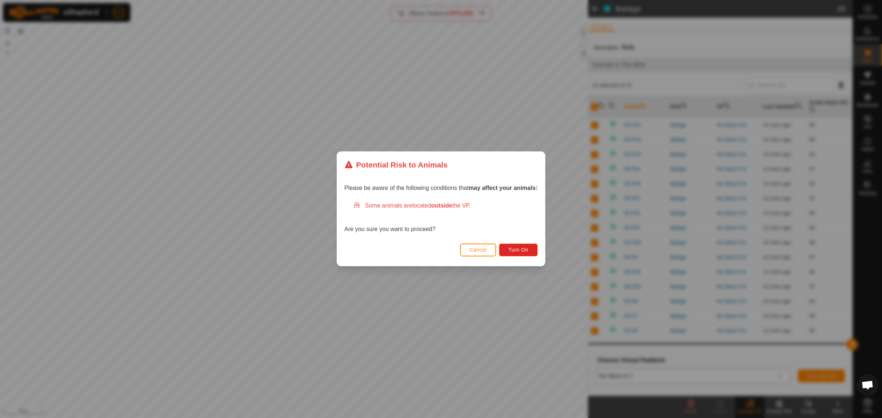 The image size is (882, 418). I want to click on span: Cancel, so click(478, 250).